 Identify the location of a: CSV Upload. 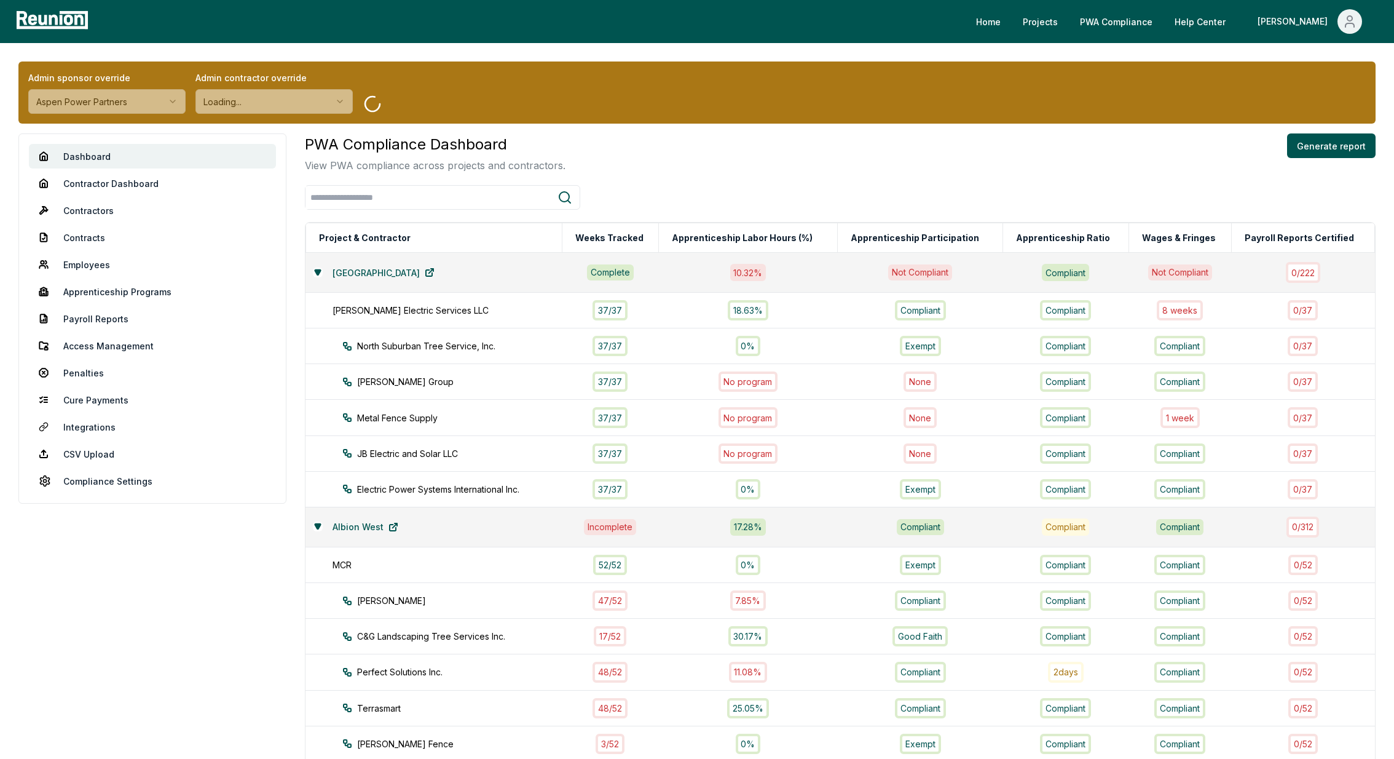
(152, 454).